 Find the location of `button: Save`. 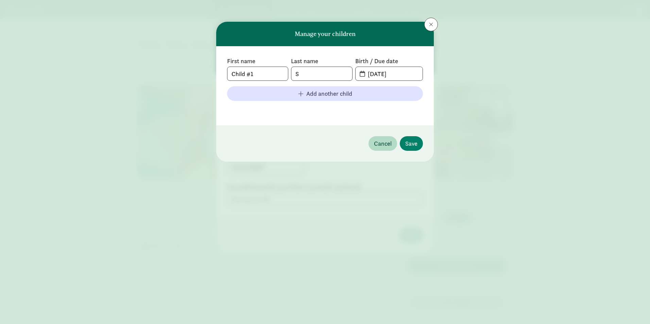

button: Save is located at coordinates (411, 143).